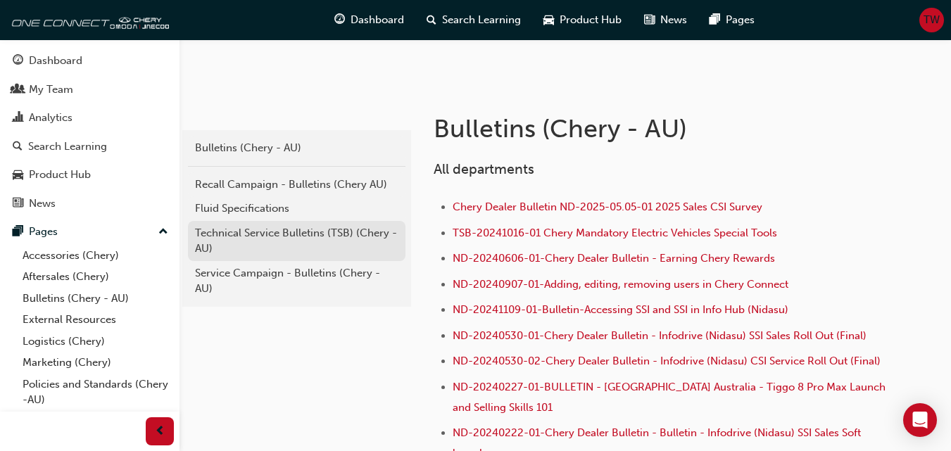  Describe the element at coordinates (660, 336) in the screenshot. I see `span: ND-20240530-01-Chery Dealer Bulletin - Infodrive (Nidasu) SSI Sales Roll Out (Final)` at that location.